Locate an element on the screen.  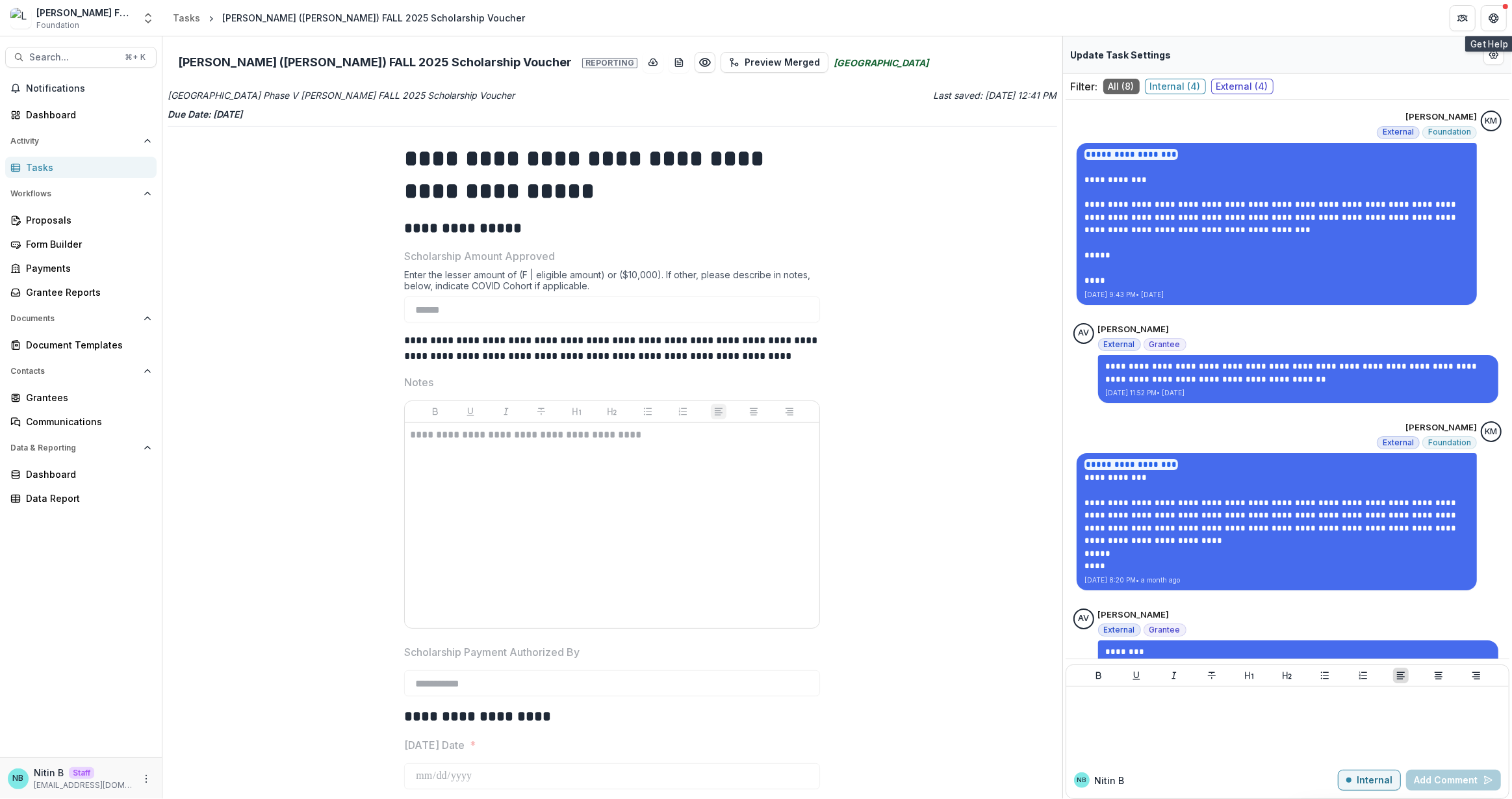
button: download-button is located at coordinates (653, 62).